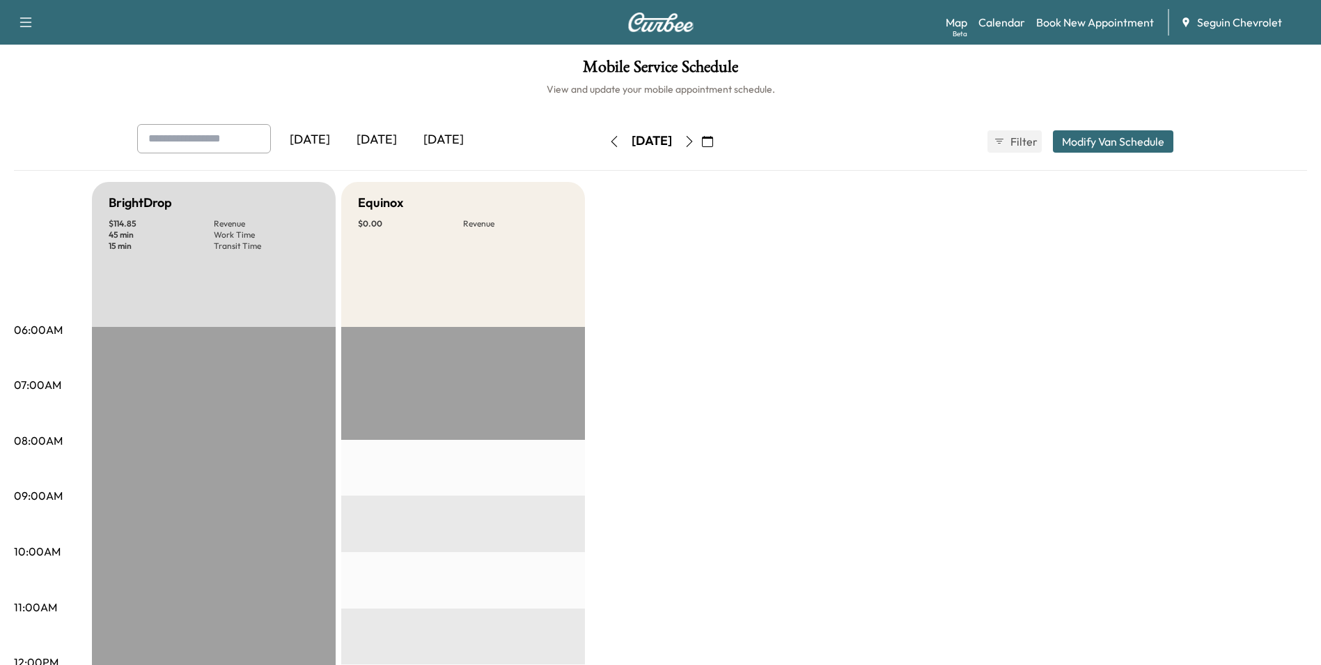 The image size is (1321, 665). Describe the element at coordinates (1023, 141) in the screenshot. I see `span: Filter` at that location.